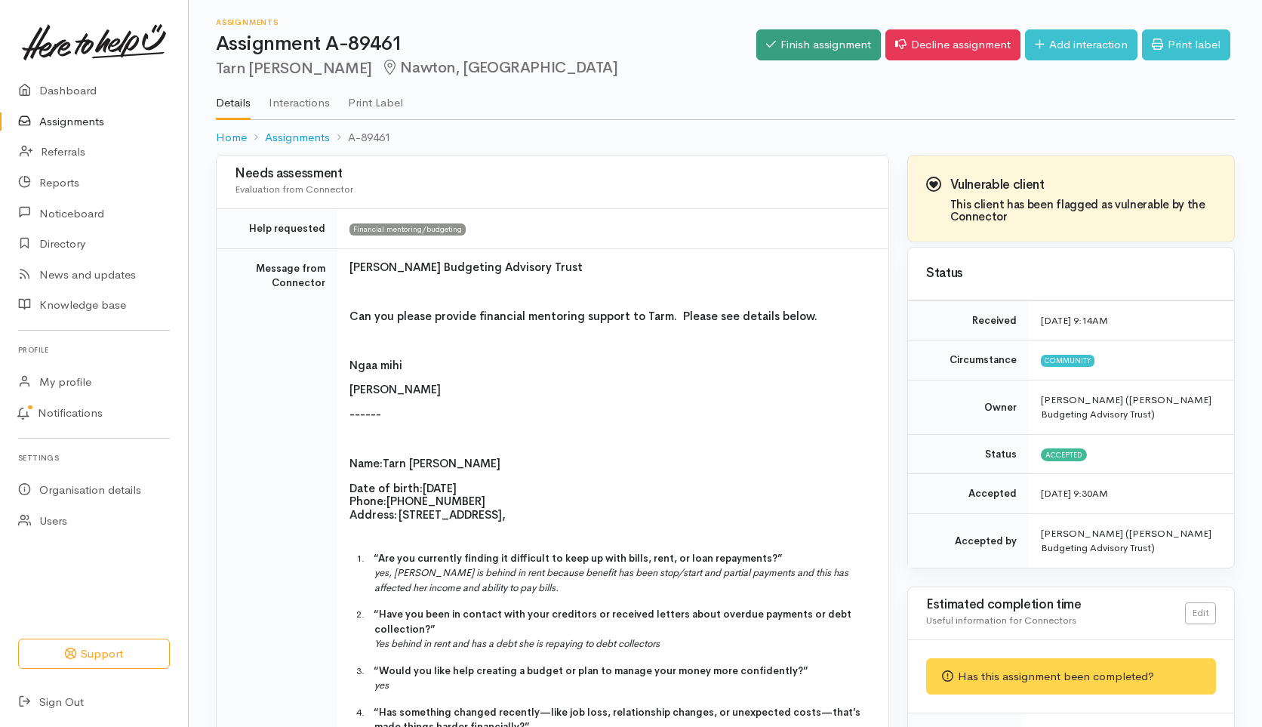 This screenshot has height=727, width=1262. Describe the element at coordinates (1186, 45) in the screenshot. I see `a: Print label` at that location.